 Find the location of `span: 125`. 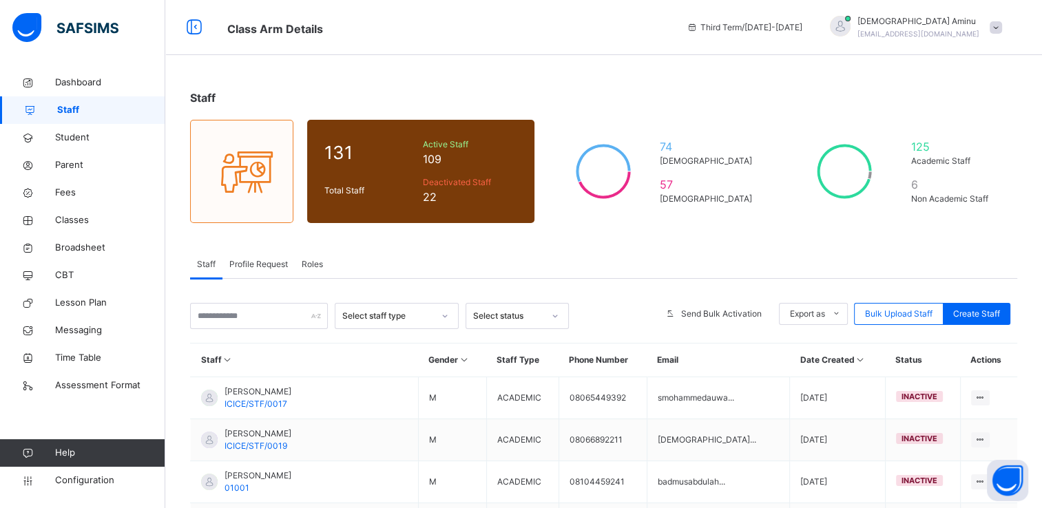

span: 125 is located at coordinates (955, 147).